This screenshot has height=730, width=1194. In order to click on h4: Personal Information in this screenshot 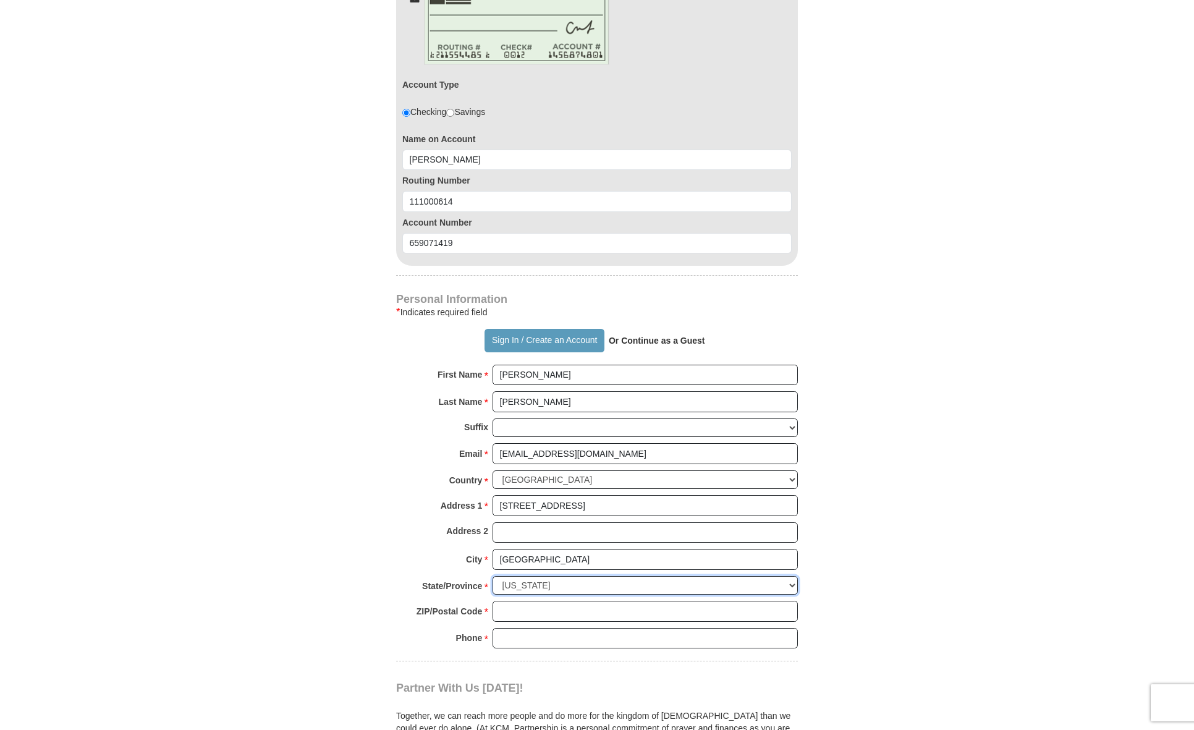, I will do `click(597, 299)`.